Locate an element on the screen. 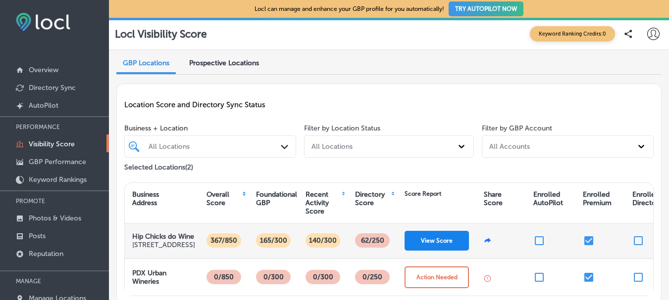 This screenshot has height=300, width=669. strong: Hip Chicks do Wine is located at coordinates (163, 237).